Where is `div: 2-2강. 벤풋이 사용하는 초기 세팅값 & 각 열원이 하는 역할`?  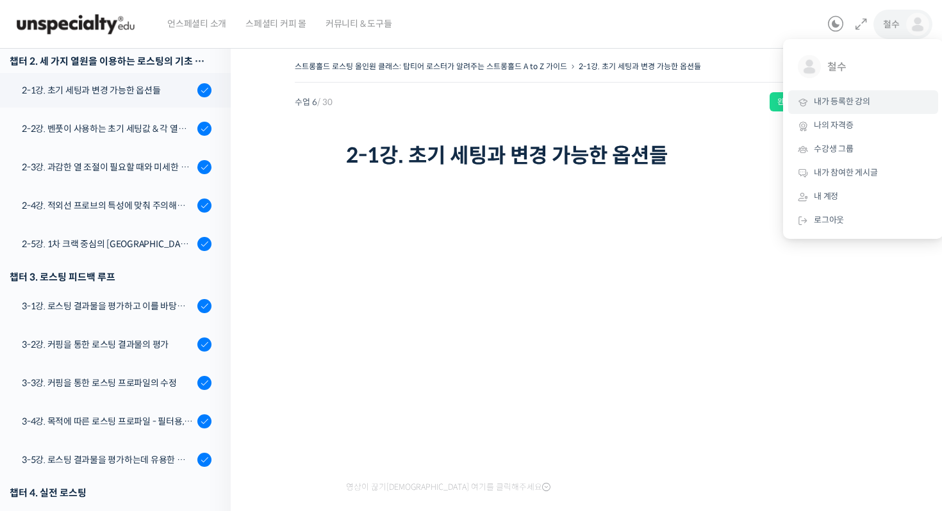 div: 2-2강. 벤풋이 사용하는 초기 세팅값 & 각 열원이 하는 역할 is located at coordinates (108, 129).